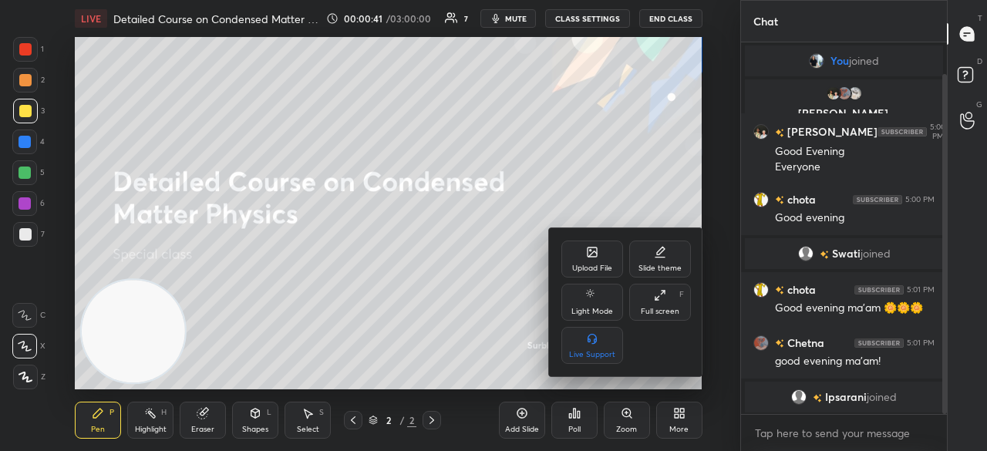 Image resolution: width=987 pixels, height=451 pixels. What do you see at coordinates (592, 312) in the screenshot?
I see `div: Light Mode` at bounding box center [592, 312].